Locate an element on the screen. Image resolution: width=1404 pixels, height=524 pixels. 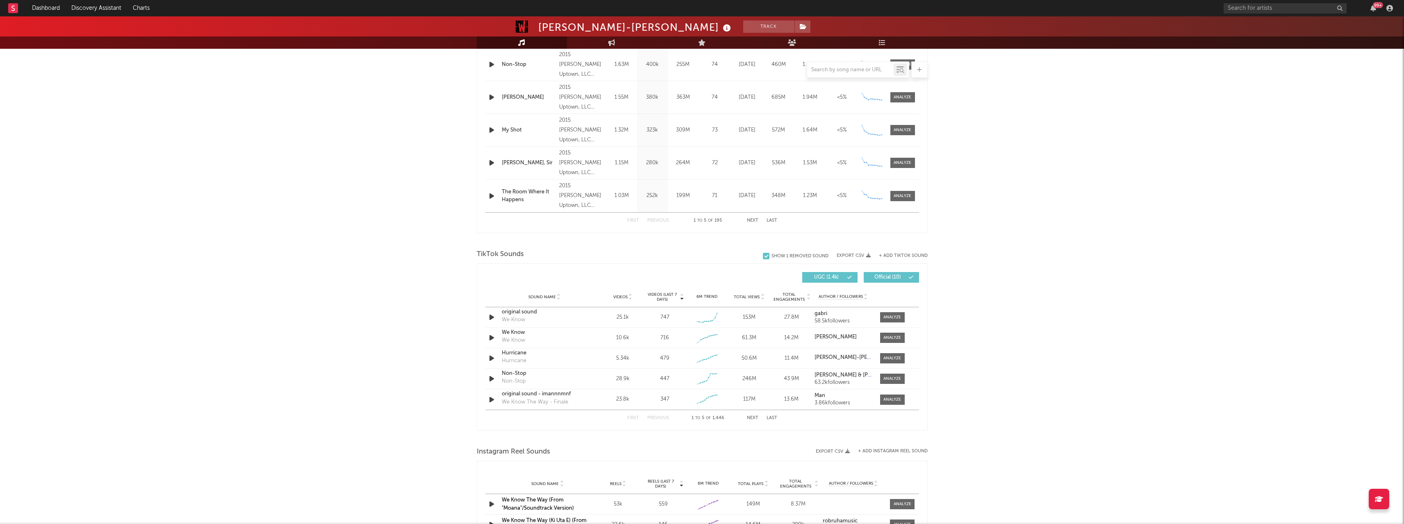
span: Reels is located at coordinates (616, 484).